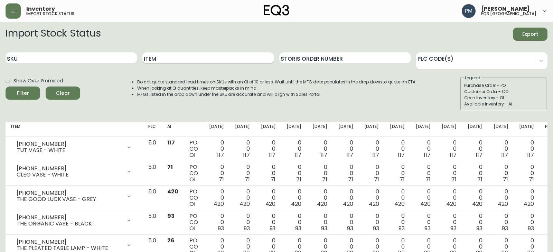  What do you see at coordinates (503, 98) in the screenshot?
I see `div: Open Inventory - OI` at bounding box center [503, 98].